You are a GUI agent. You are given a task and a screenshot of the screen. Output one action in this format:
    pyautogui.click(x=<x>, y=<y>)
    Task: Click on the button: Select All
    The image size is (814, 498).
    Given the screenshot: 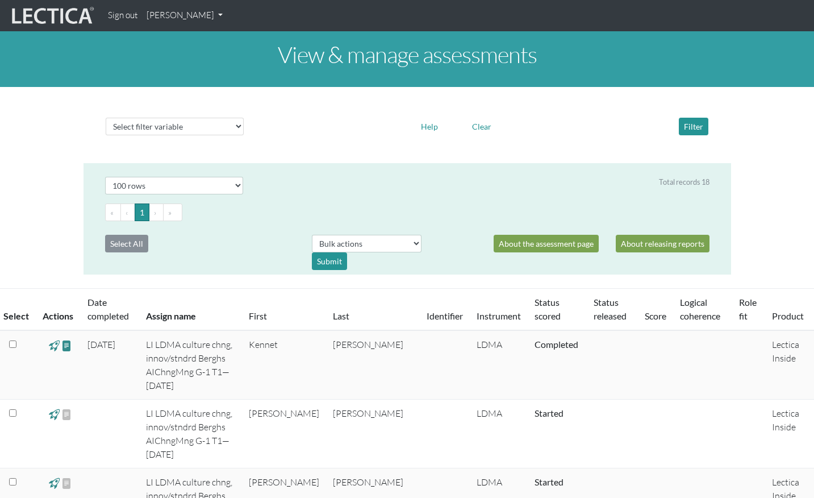 What is the action you would take?
    pyautogui.click(x=127, y=243)
    